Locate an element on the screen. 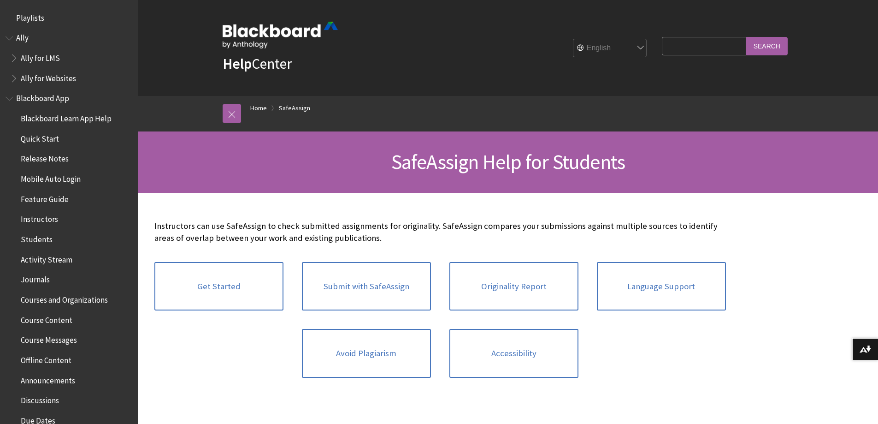 This screenshot has width=878, height=424. a: Originality Report is located at coordinates (514, 286).